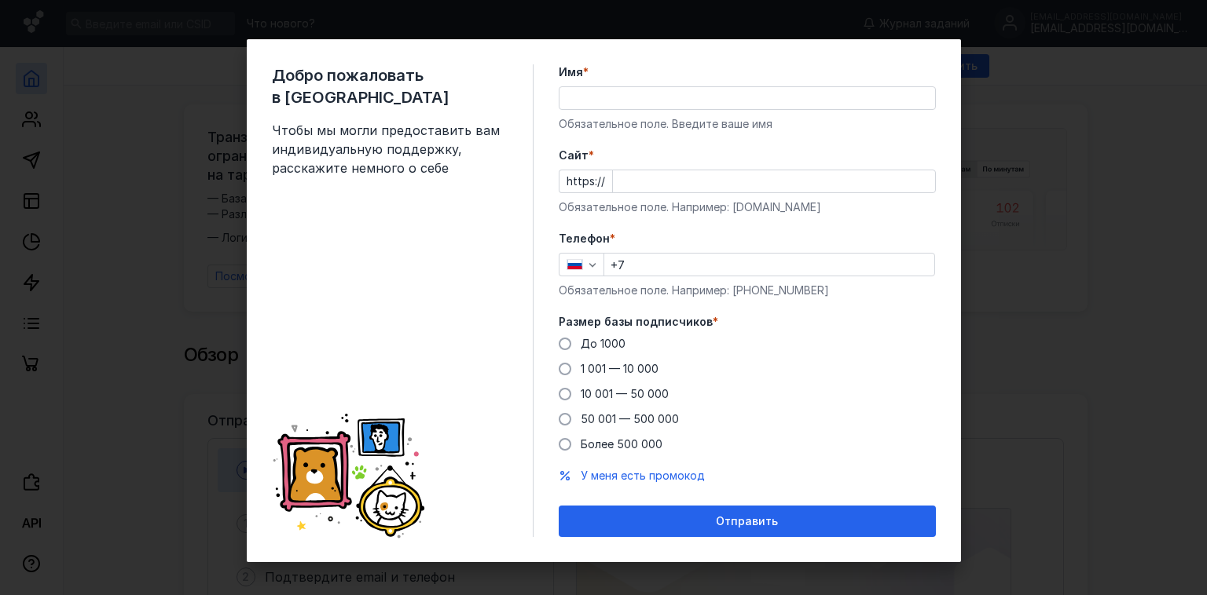  Describe the element at coordinates (747, 522) in the screenshot. I see `button: Отправить` at that location.